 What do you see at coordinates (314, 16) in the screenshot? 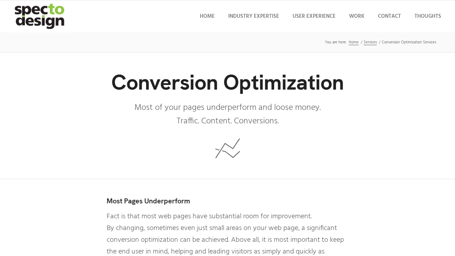
I see `span: User Experience` at bounding box center [314, 16].